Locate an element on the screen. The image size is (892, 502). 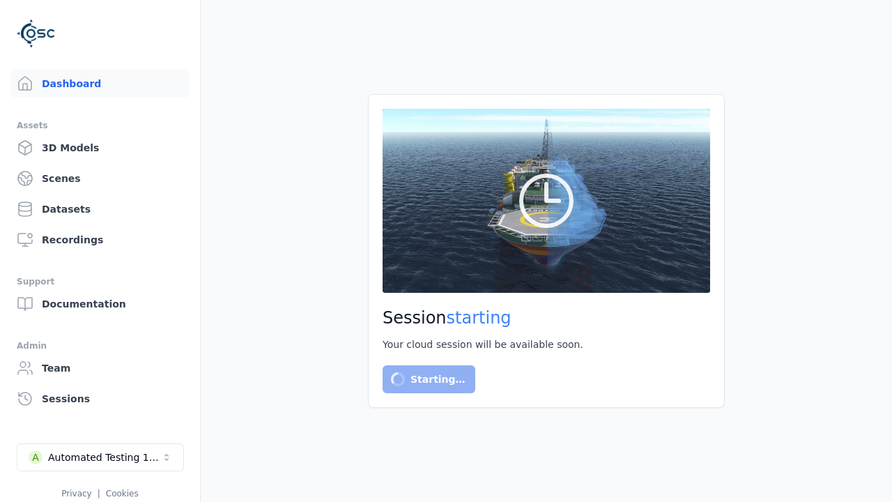
a: Datasets is located at coordinates (100, 209).